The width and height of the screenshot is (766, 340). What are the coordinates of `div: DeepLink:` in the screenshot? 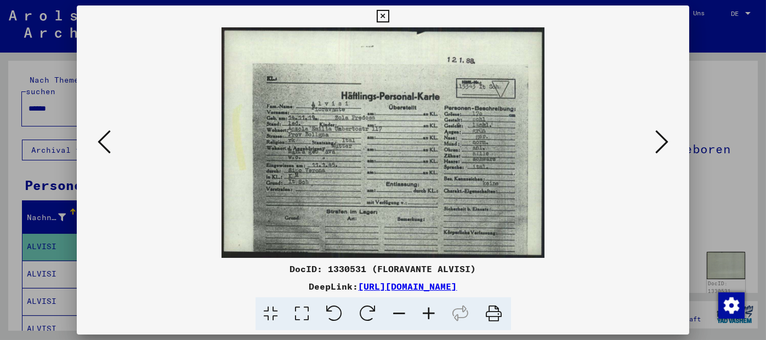 It's located at (383, 287).